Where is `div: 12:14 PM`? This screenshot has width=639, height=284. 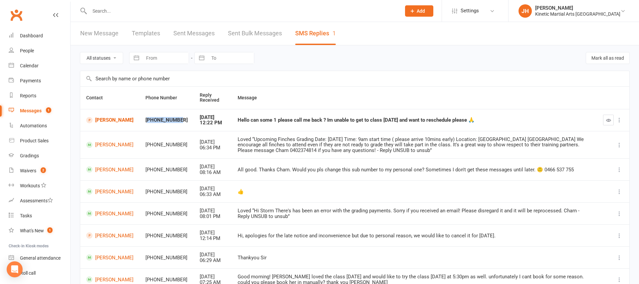 div: 12:14 PM is located at coordinates (213, 238).